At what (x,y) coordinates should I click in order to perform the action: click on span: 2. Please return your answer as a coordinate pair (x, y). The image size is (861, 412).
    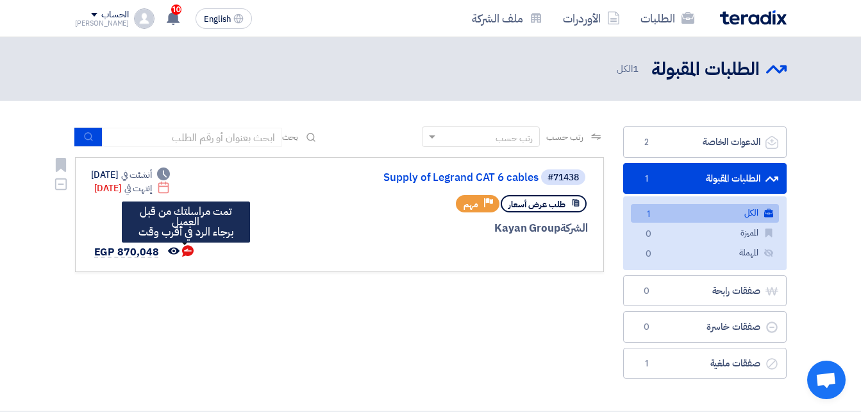
    Looking at the image, I should click on (647, 142).